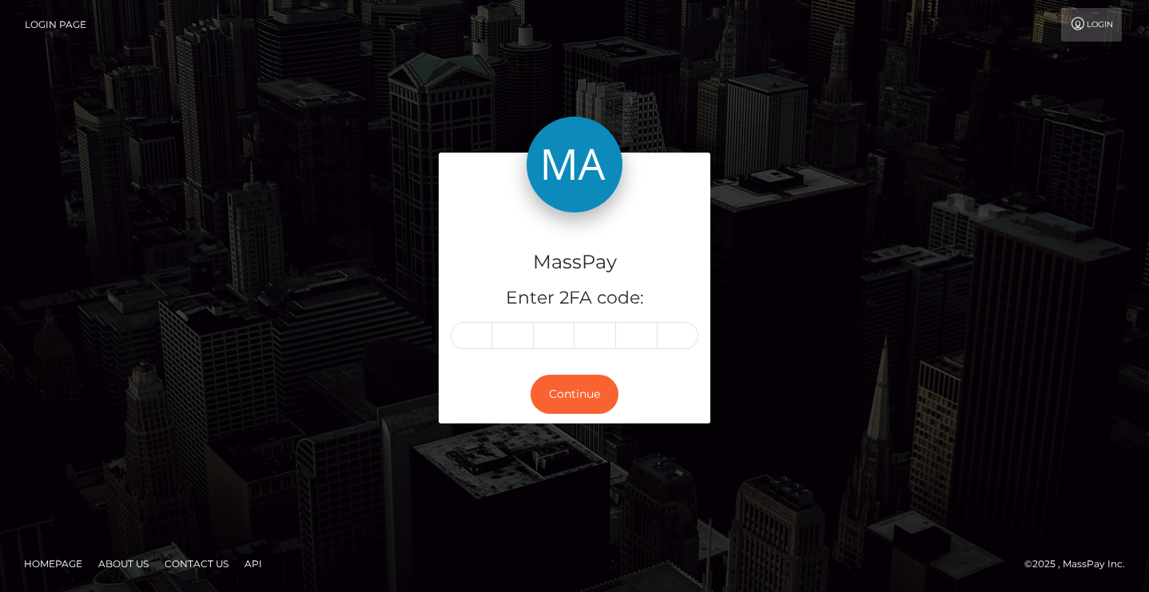  I want to click on h4: MassPay, so click(574, 262).